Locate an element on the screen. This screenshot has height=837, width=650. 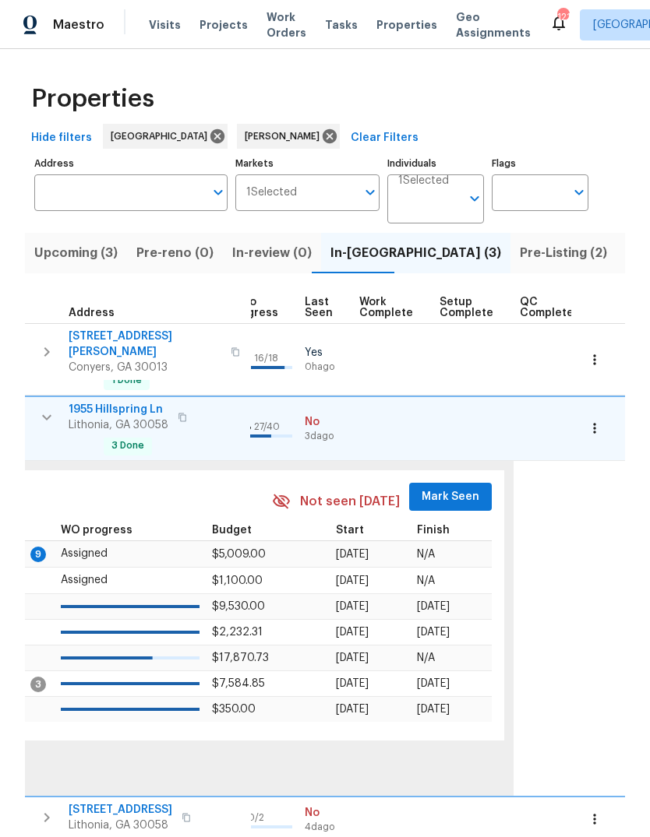
span: 3 is located at coordinates (38, 685).